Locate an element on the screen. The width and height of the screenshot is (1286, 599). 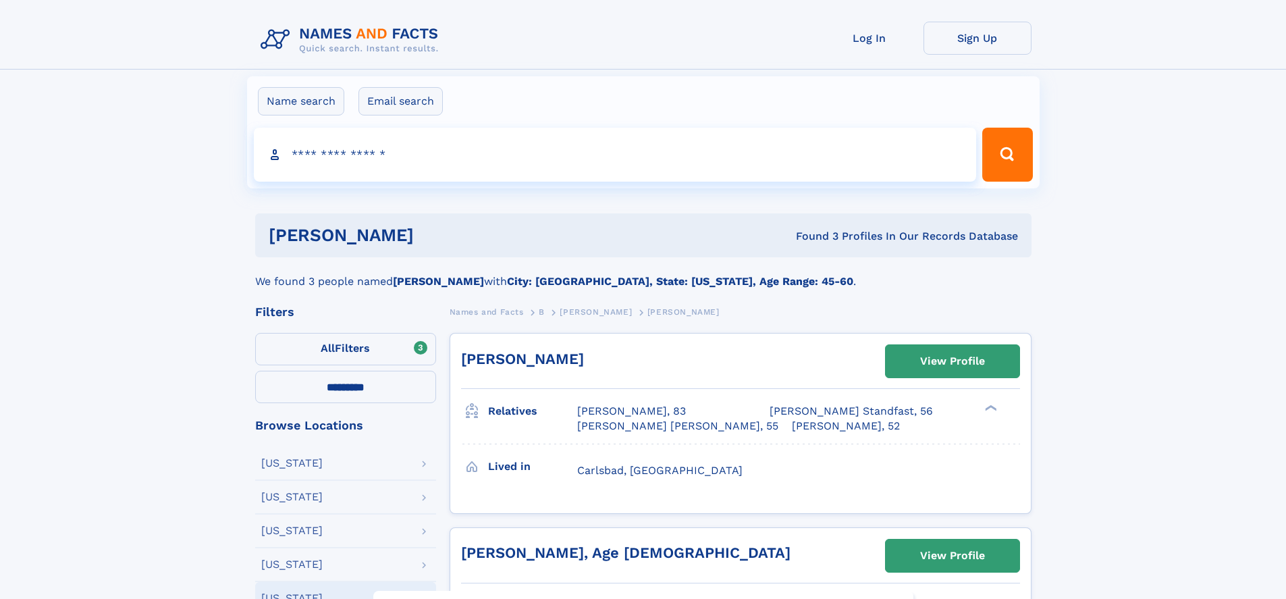
label: Name search is located at coordinates (301, 101).